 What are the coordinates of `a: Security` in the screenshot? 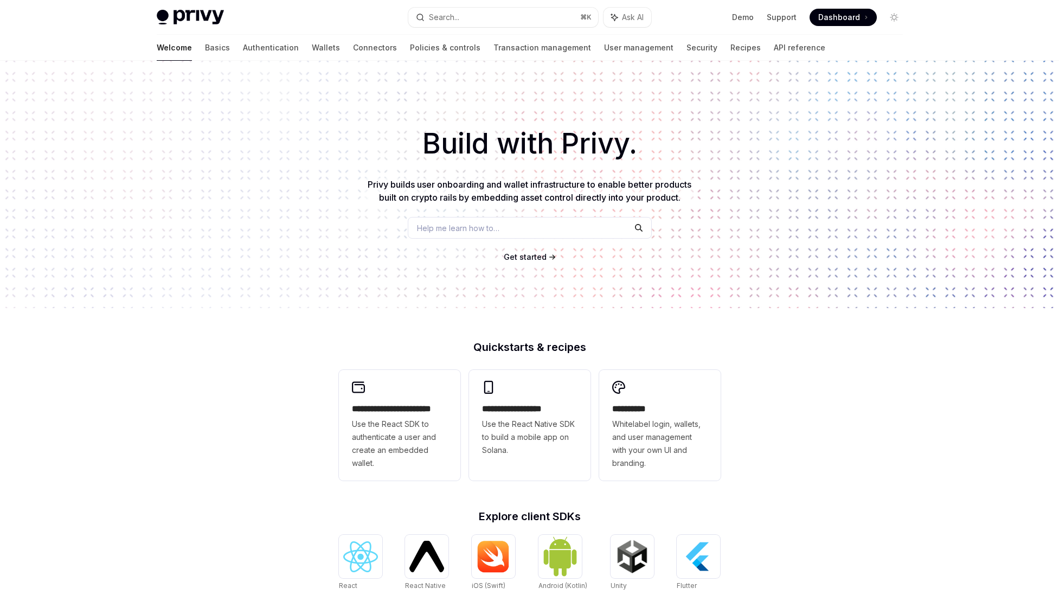 It's located at (702, 48).